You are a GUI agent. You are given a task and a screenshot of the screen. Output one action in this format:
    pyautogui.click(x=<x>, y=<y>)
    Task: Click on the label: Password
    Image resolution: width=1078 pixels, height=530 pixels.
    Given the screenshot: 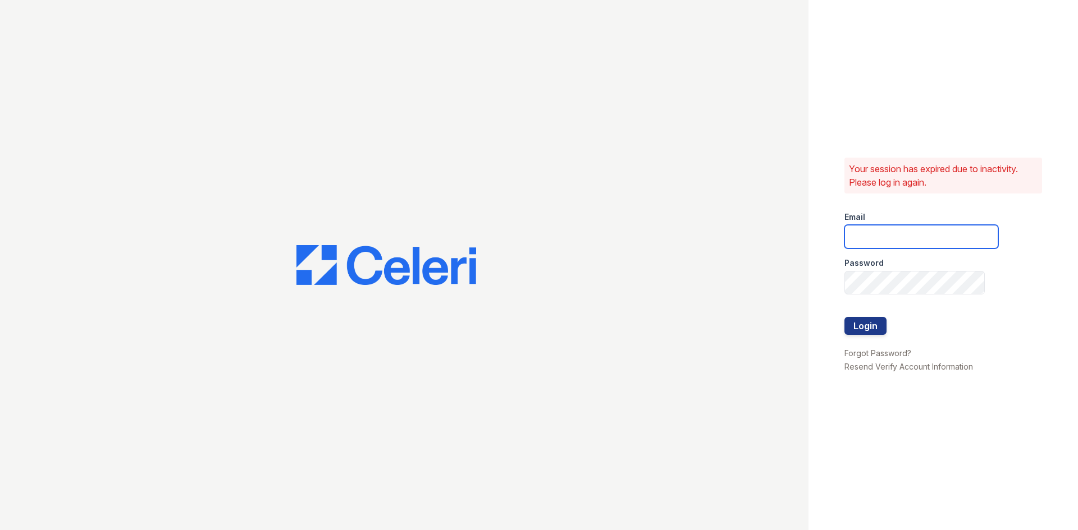 What is the action you would take?
    pyautogui.click(x=864, y=263)
    